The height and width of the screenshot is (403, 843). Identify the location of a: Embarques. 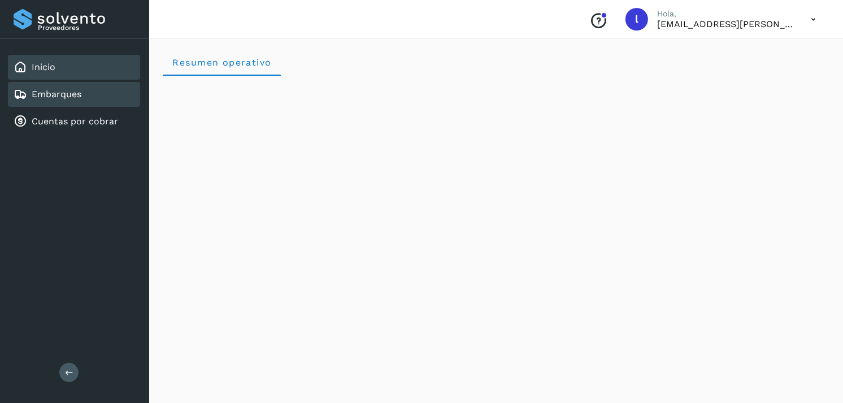
(57, 94).